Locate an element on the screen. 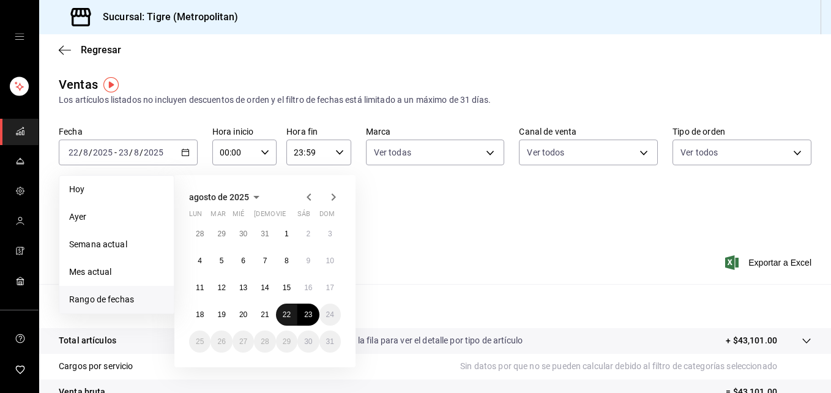 This screenshot has height=393, width=831. abbr: 30 de julio de 2025 is located at coordinates (243, 234).